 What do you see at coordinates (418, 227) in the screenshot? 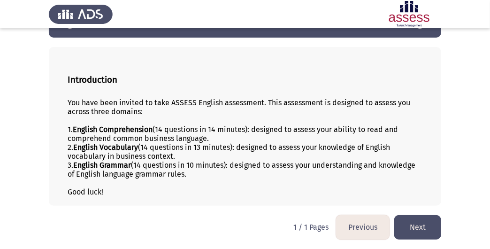
I see `button: load next page` at bounding box center [418, 227].